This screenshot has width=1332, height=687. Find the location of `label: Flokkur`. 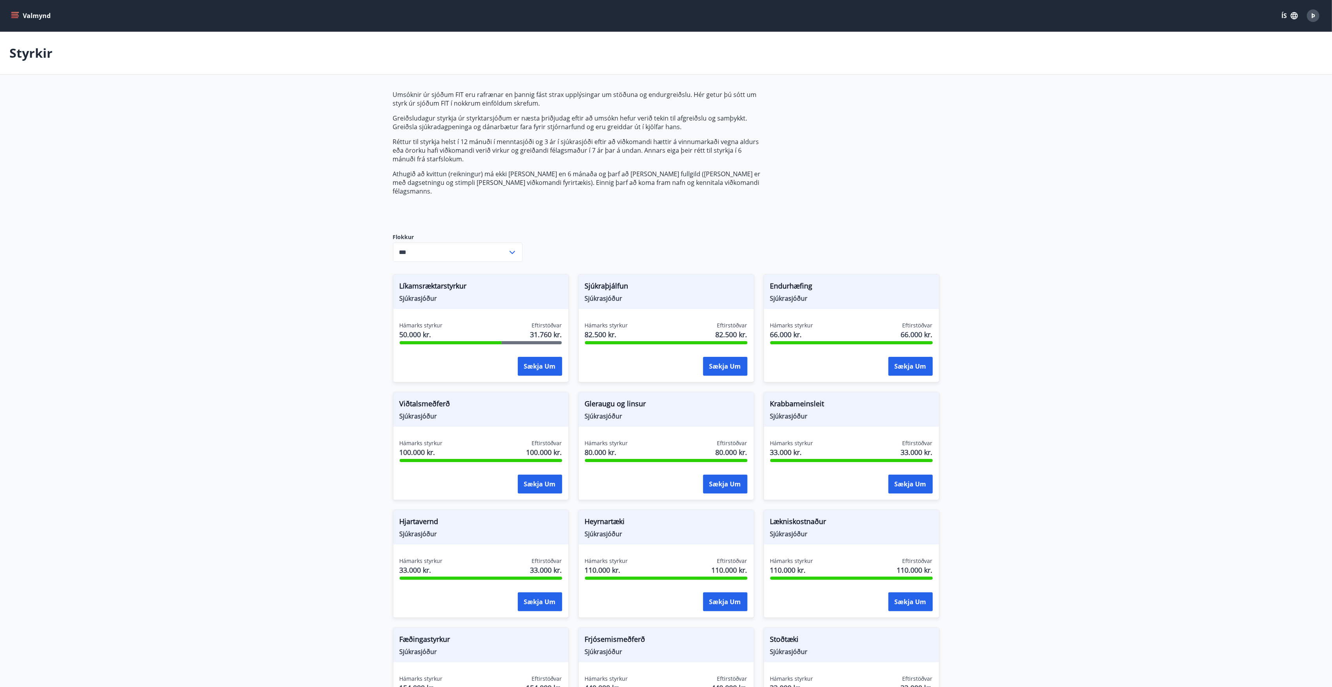

label: Flokkur is located at coordinates (458, 237).